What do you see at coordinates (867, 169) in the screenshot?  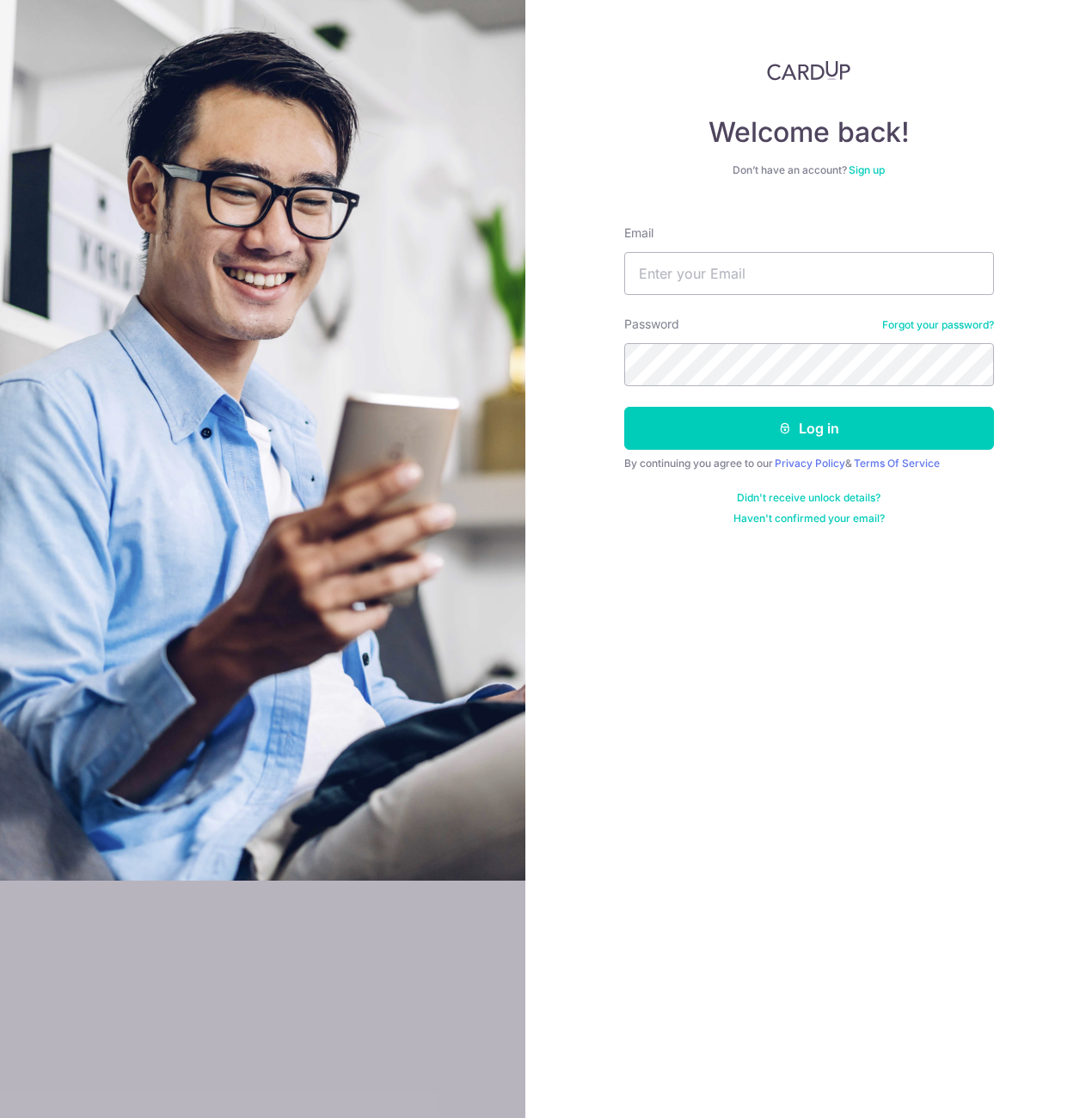 I see `a: Sign up` at bounding box center [867, 169].